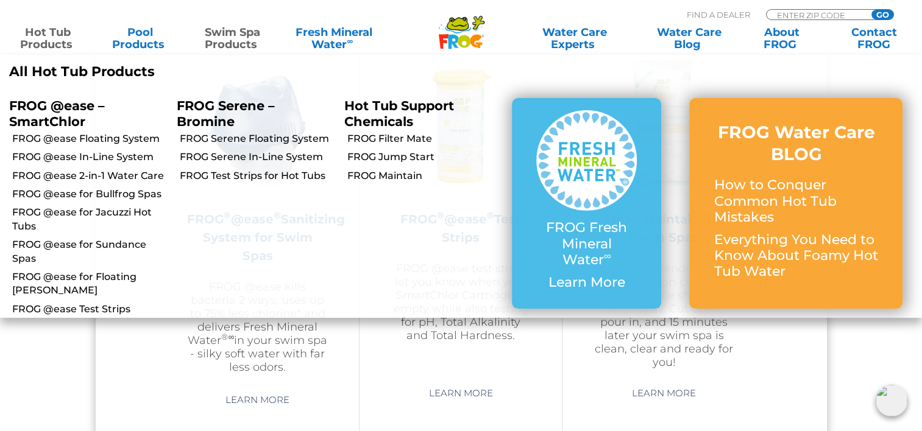  What do you see at coordinates (334, 38) in the screenshot?
I see `a: Fresh MineralWater∞` at bounding box center [334, 38].